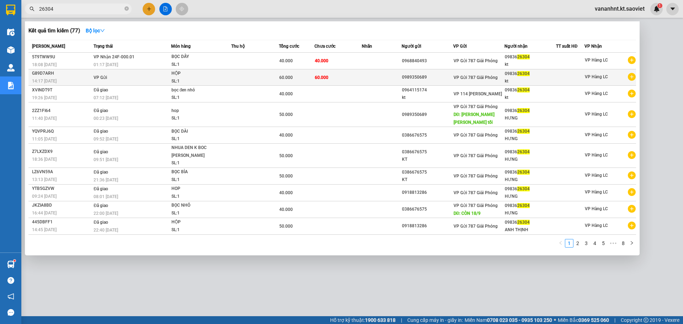  What do you see at coordinates (62, 189) in the screenshot?
I see `div: YTB5GZVW` at bounding box center [62, 189].